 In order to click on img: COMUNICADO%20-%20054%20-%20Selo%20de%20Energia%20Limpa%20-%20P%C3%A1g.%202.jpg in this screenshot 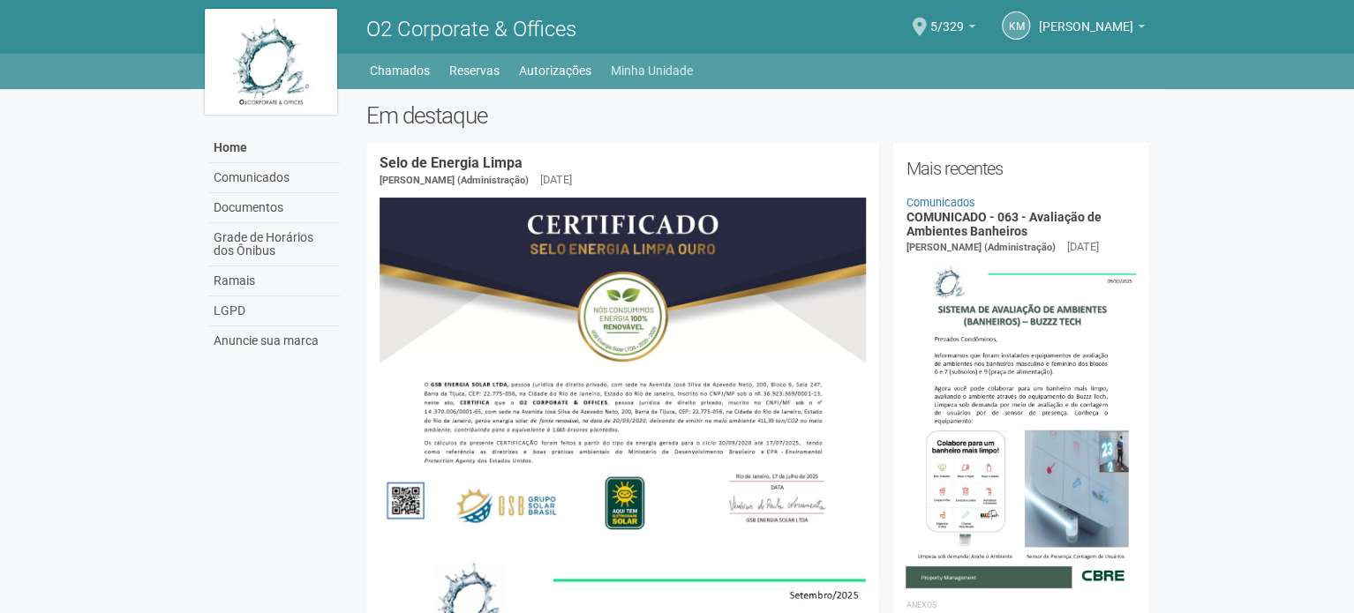, I will do `click(622, 370)`.